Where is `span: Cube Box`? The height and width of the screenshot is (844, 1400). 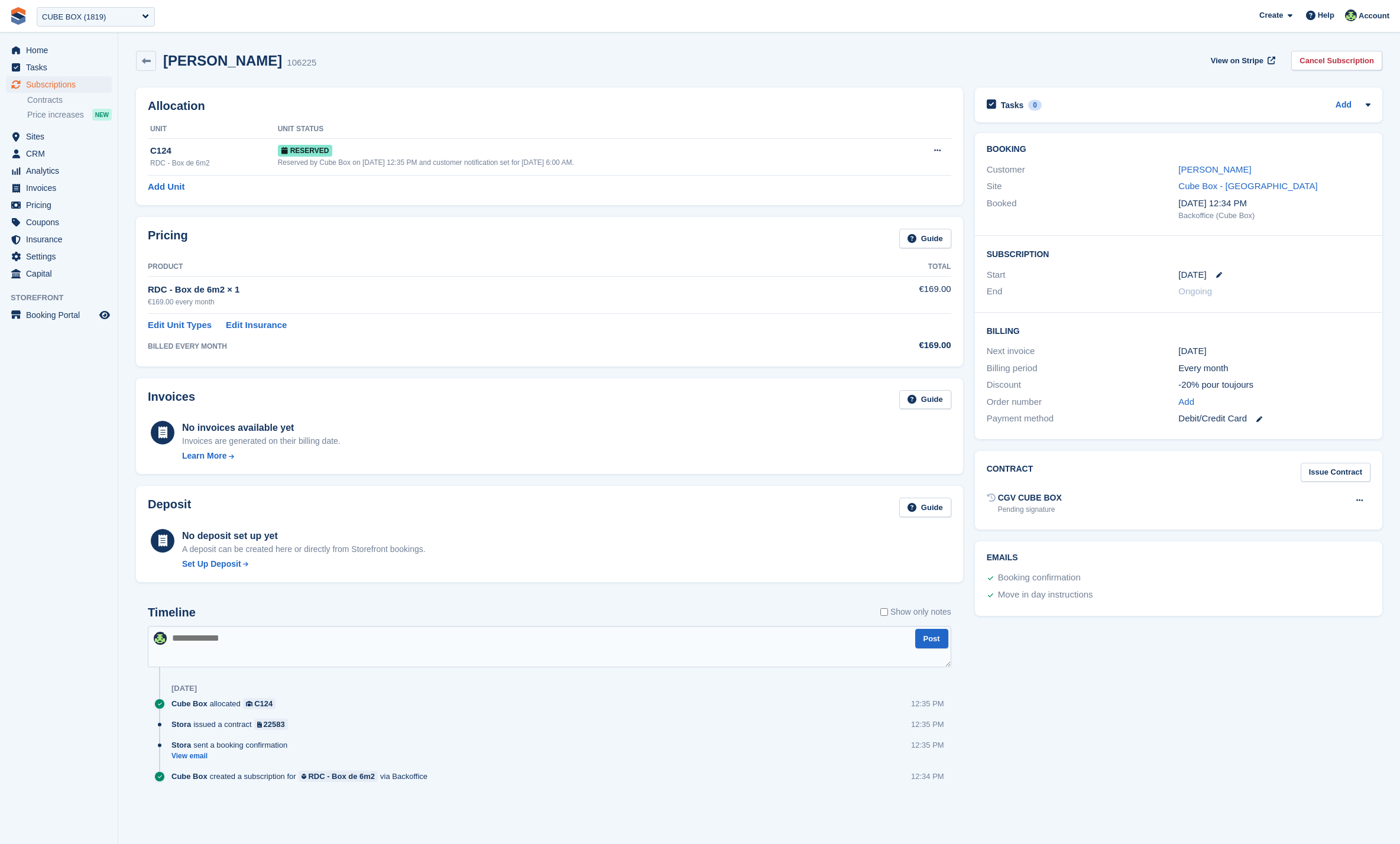 span: Cube Box is located at coordinates (189, 776).